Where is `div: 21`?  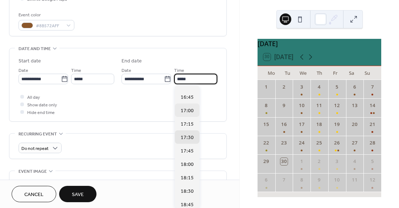 div: 21 is located at coordinates (372, 124).